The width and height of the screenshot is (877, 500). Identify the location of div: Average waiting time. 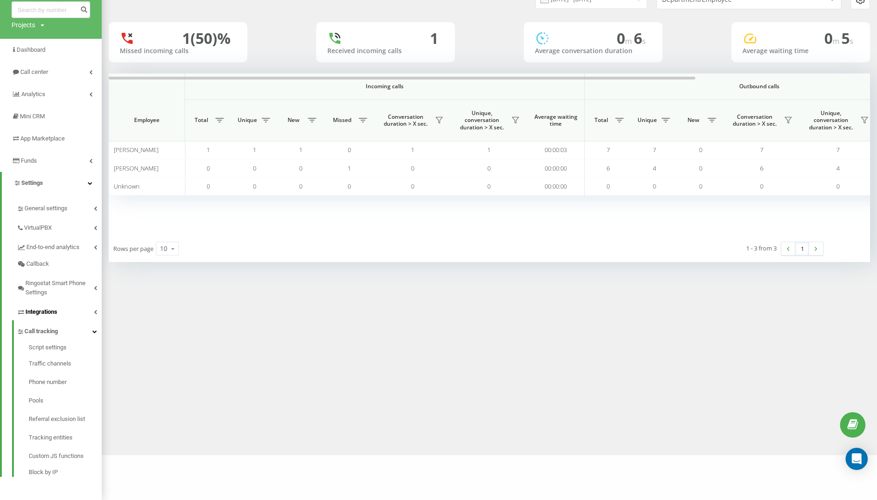
(801, 51).